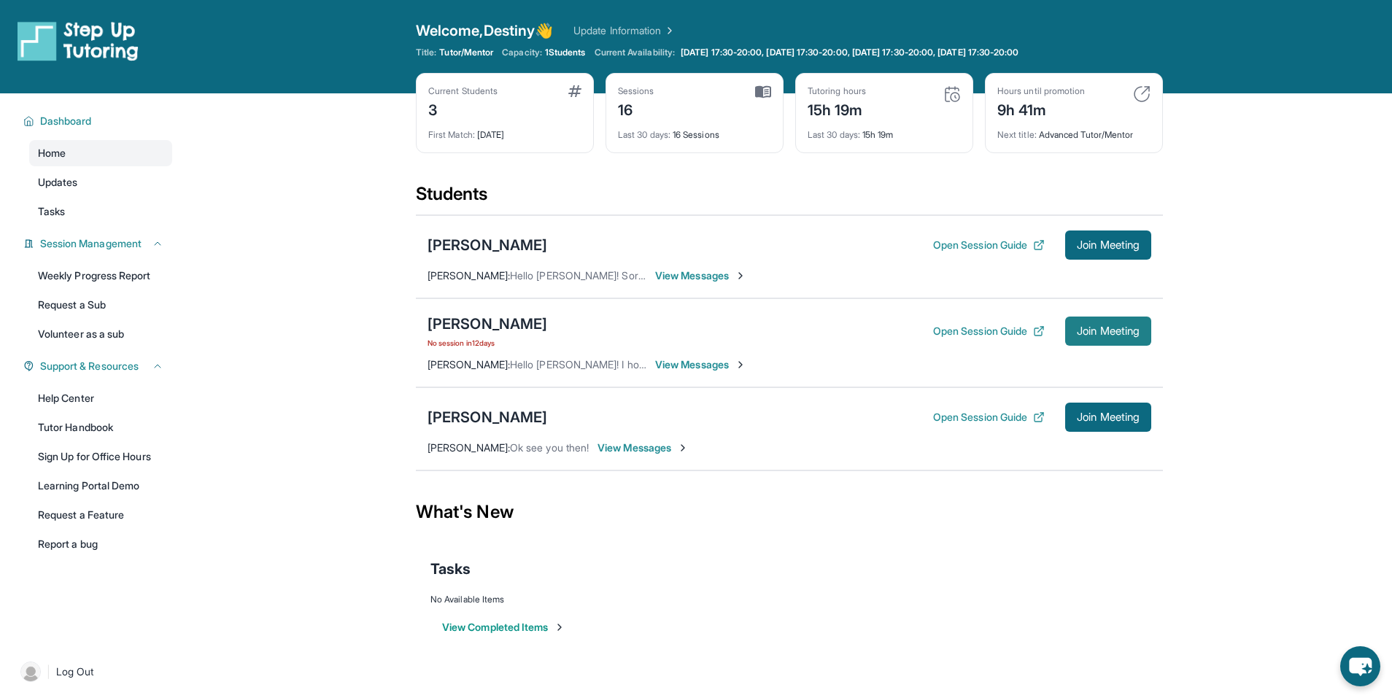  I want to click on div: Tutoring hours, so click(837, 91).